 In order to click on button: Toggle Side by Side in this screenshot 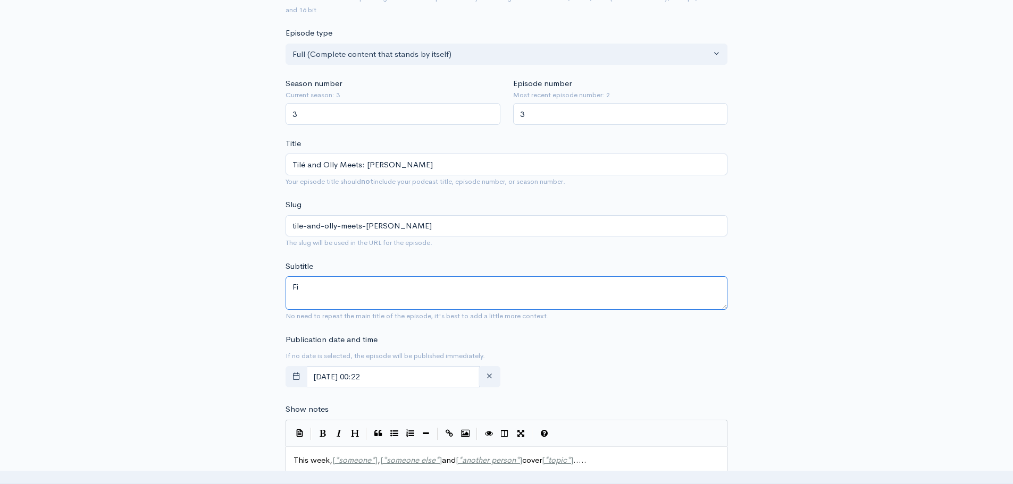, I will do `click(504, 434)`.